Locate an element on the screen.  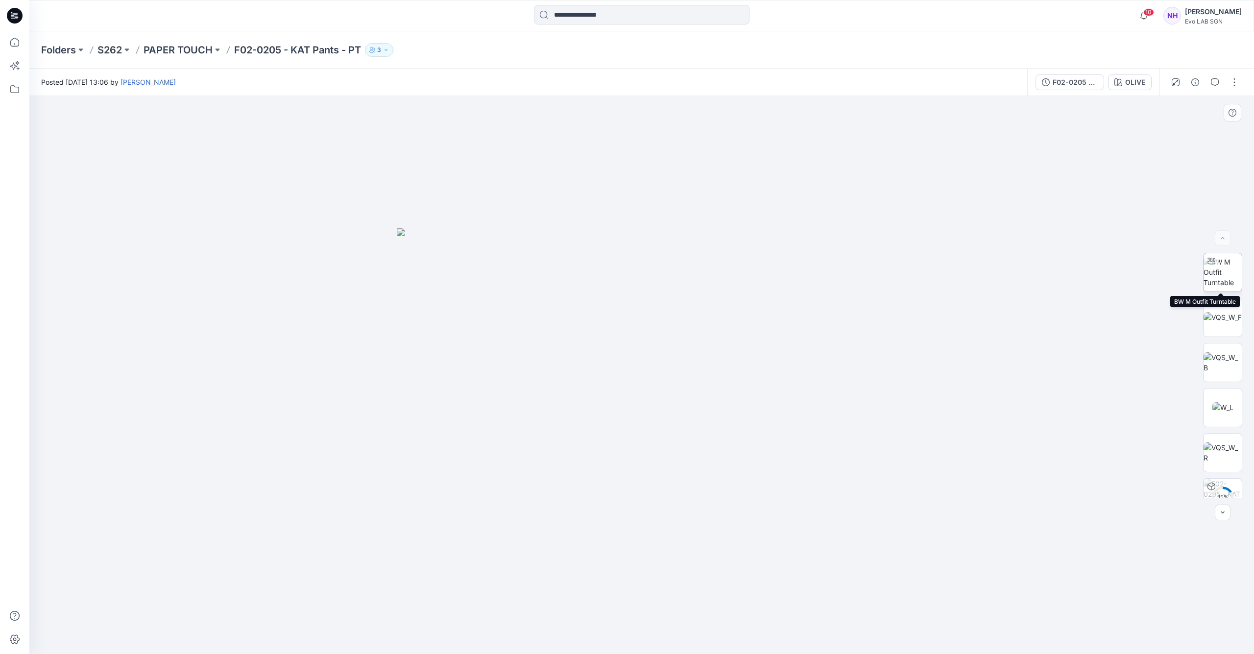
p: PAPER TOUCH is located at coordinates (178, 50).